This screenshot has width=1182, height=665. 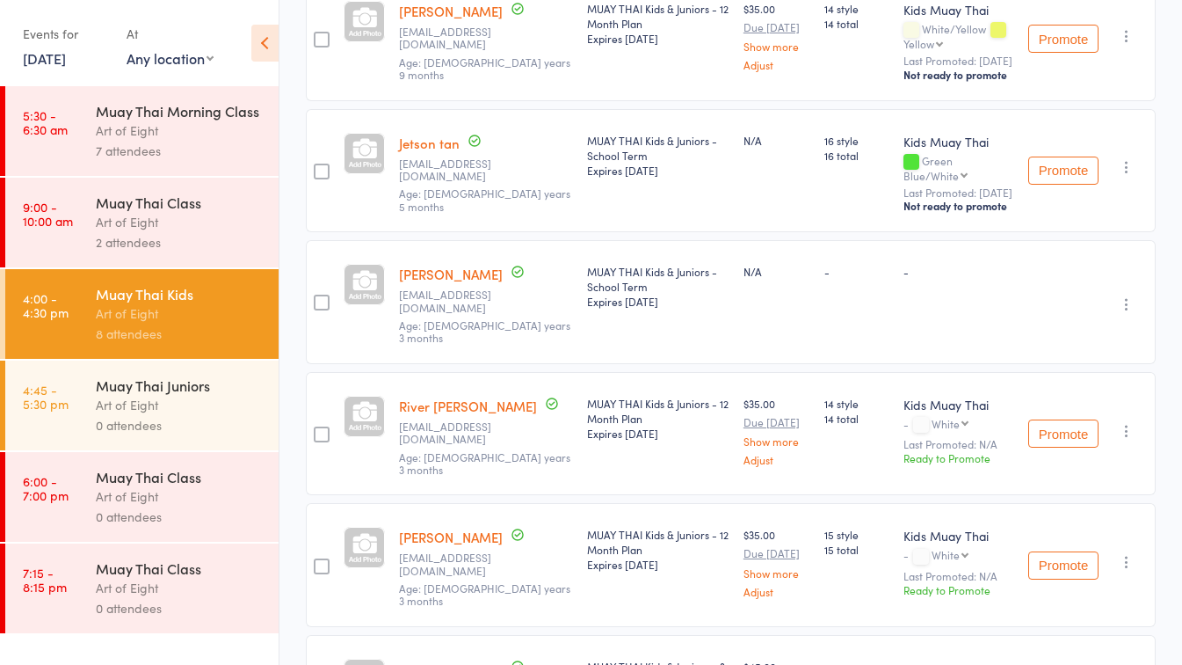 What do you see at coordinates (179, 333) in the screenshot?
I see `div: 8 attendees` at bounding box center [179, 333].